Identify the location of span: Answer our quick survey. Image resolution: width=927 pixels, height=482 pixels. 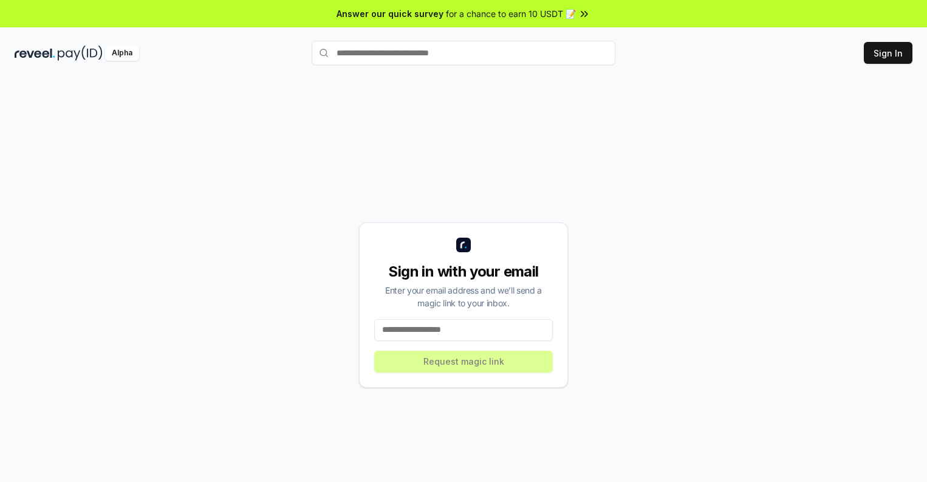
(390, 13).